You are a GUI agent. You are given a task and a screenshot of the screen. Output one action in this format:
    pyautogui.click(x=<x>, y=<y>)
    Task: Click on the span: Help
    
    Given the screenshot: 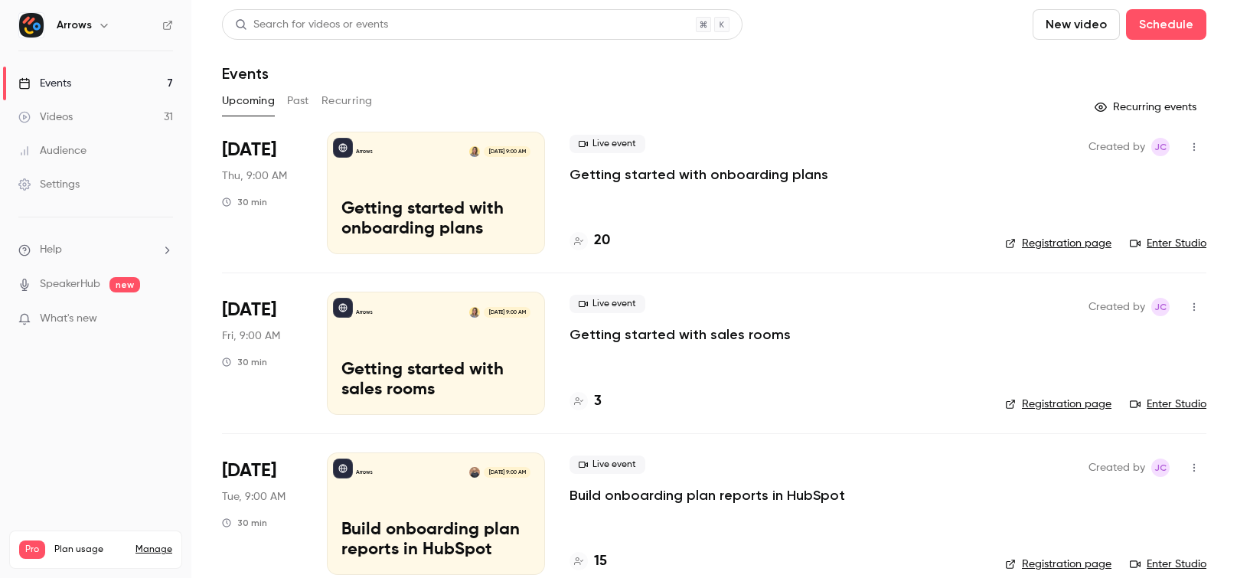 What is the action you would take?
    pyautogui.click(x=51, y=250)
    